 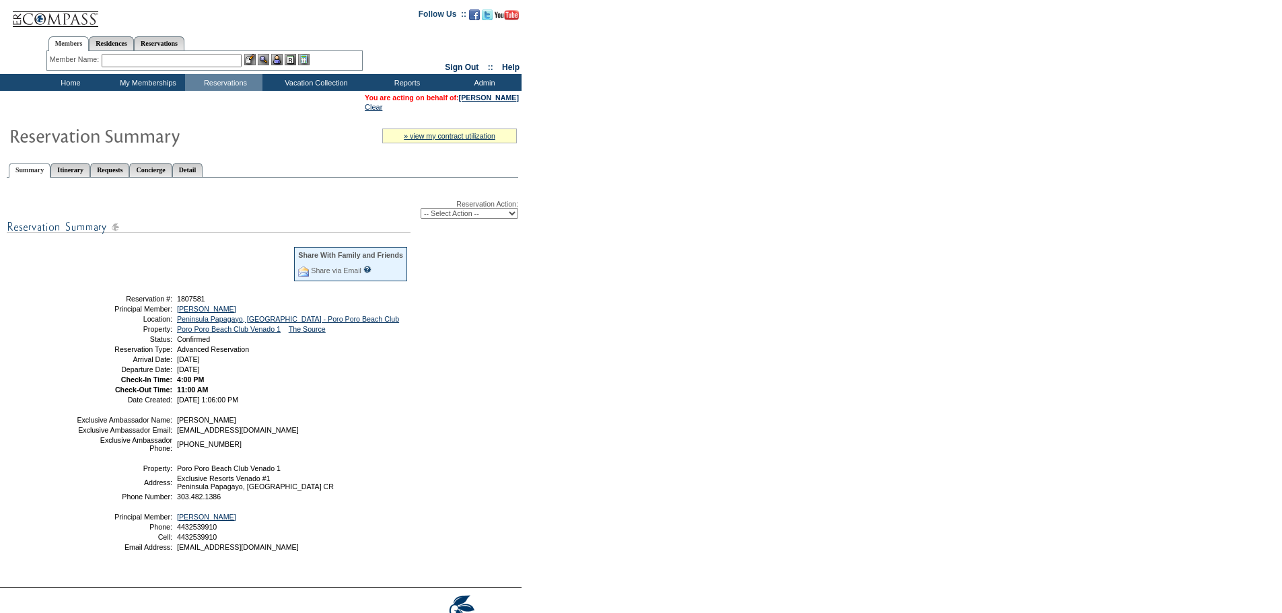 What do you see at coordinates (487, 15) in the screenshot?
I see `img: Follow us on Twitter` at bounding box center [487, 15].